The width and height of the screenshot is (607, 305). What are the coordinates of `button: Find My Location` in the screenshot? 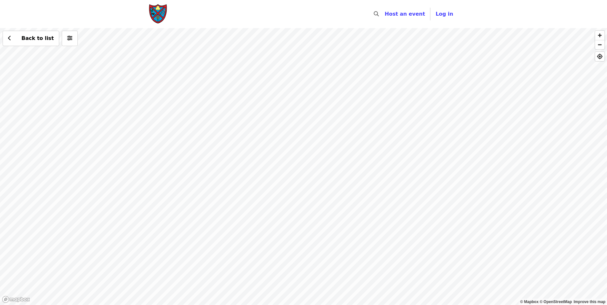 It's located at (600, 56).